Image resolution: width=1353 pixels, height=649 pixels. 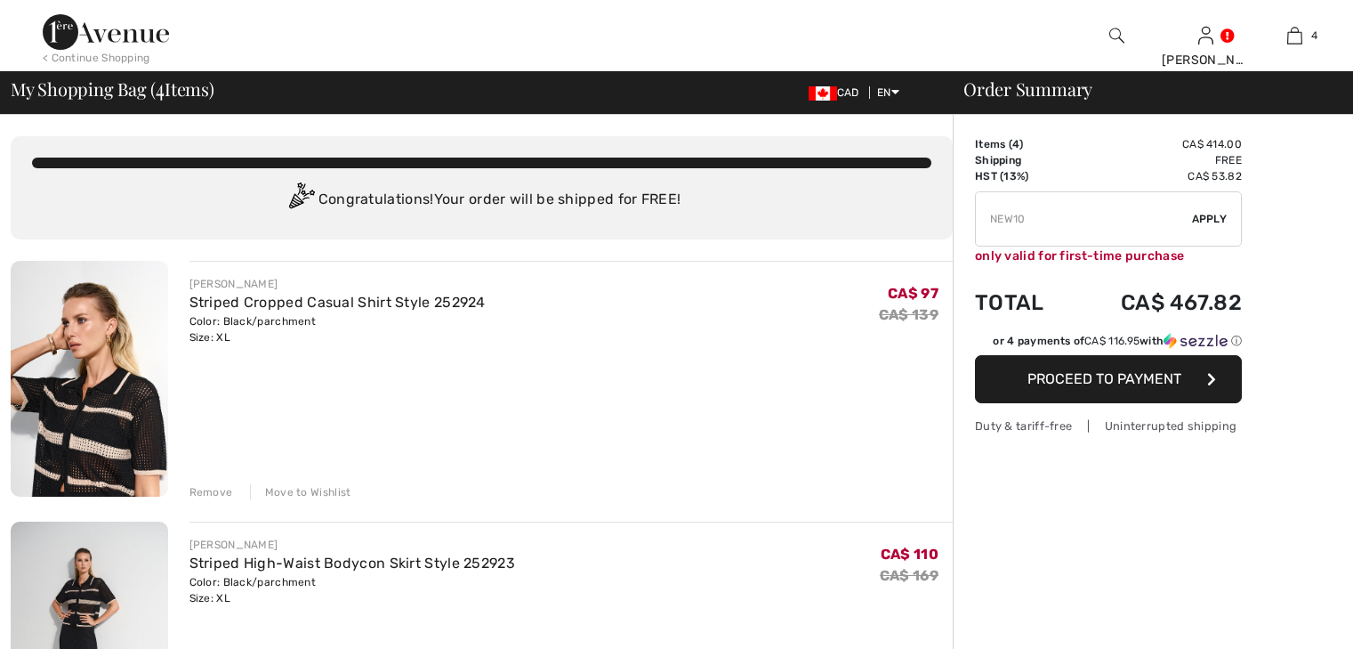 I want to click on td: CA$ 467.82, so click(x=1157, y=302).